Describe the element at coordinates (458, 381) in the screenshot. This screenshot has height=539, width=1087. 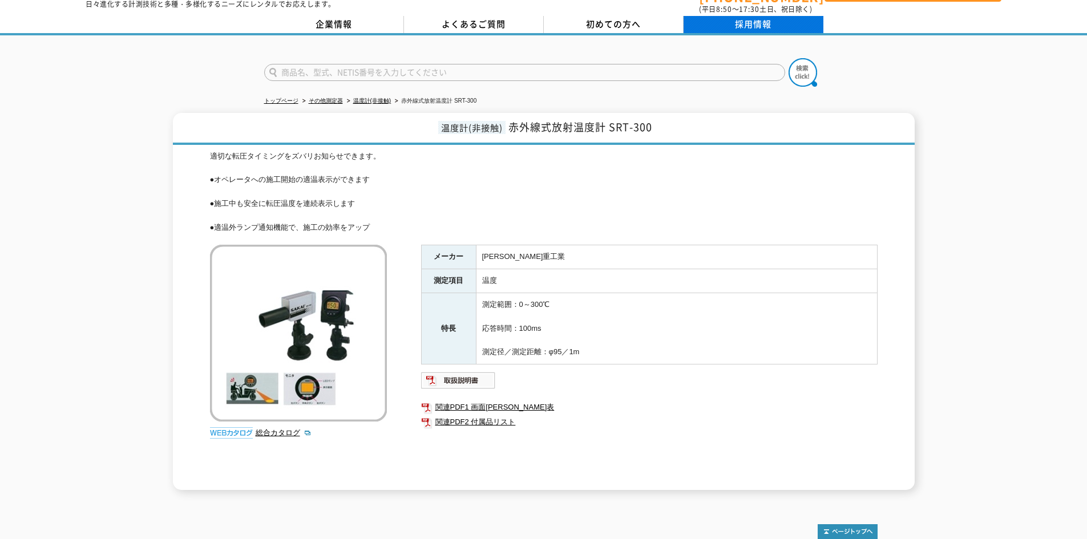
I see `img: 取扱説明書` at that location.